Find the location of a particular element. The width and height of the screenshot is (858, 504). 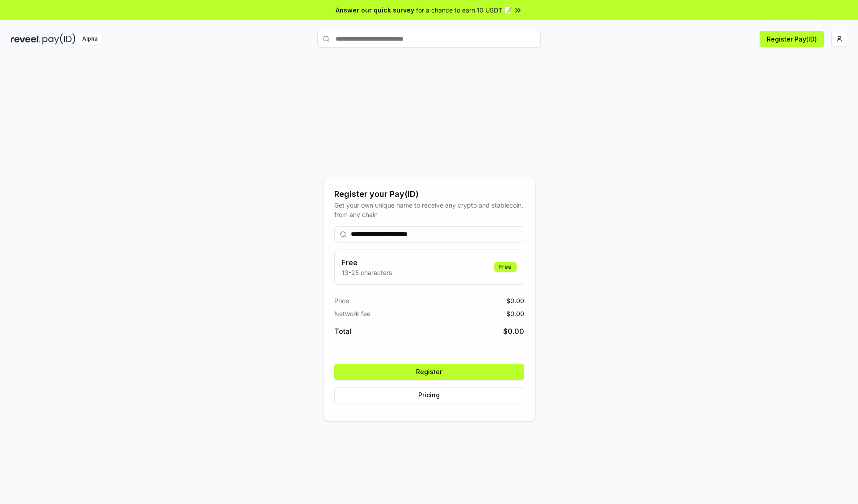

p: 13-25 characters is located at coordinates (367, 272).